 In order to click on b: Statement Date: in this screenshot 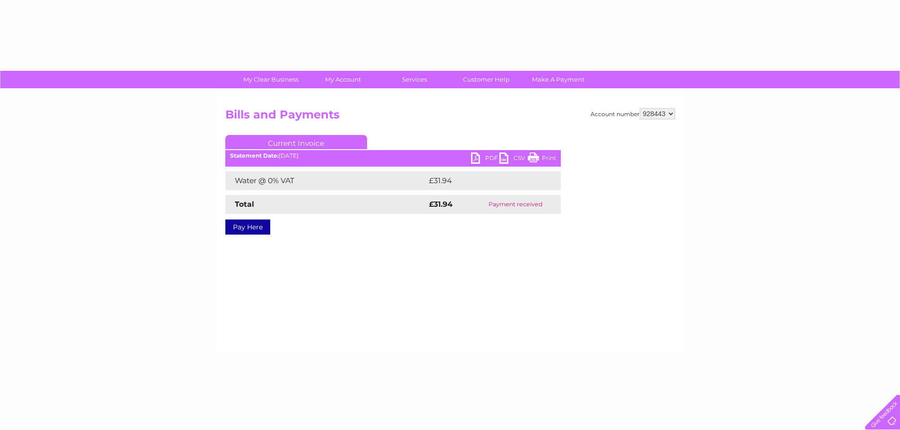, I will do `click(254, 155)`.